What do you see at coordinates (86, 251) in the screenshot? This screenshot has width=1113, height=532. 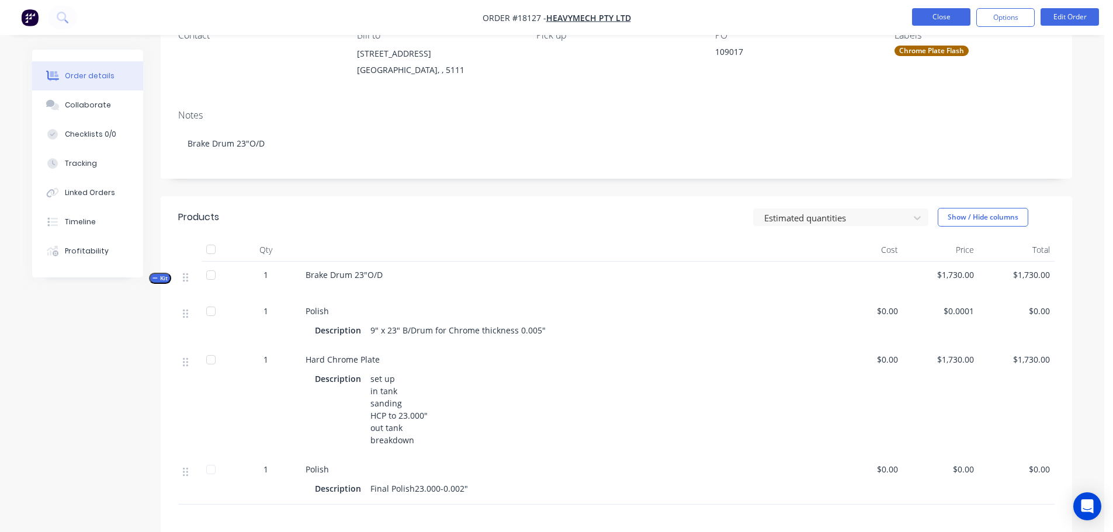 I see `div: Profitability` at bounding box center [86, 251].